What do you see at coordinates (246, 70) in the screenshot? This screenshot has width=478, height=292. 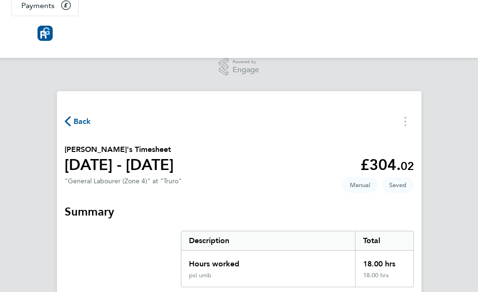 I see `span: Engage` at bounding box center [246, 70].